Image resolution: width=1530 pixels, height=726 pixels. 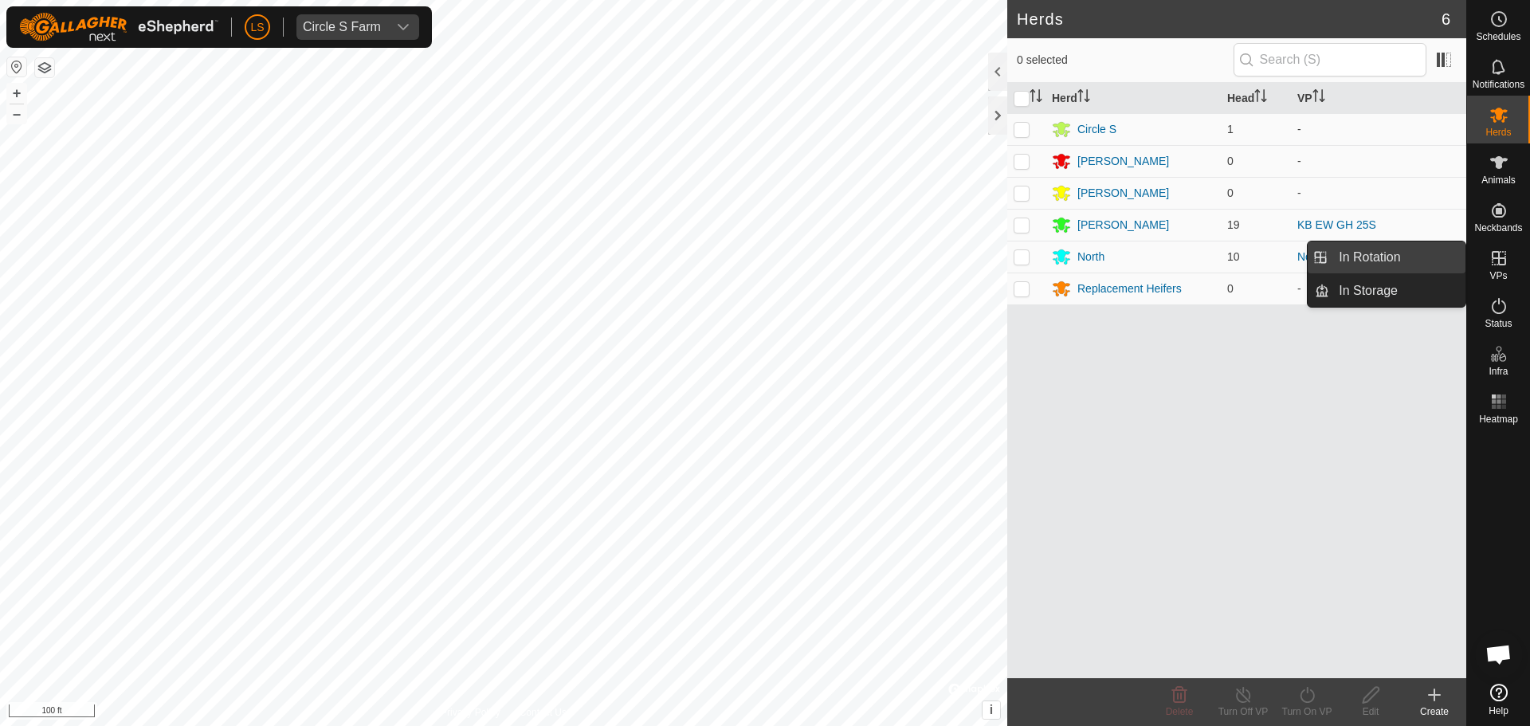 I want to click on li: In Rotation, so click(x=1386, y=257).